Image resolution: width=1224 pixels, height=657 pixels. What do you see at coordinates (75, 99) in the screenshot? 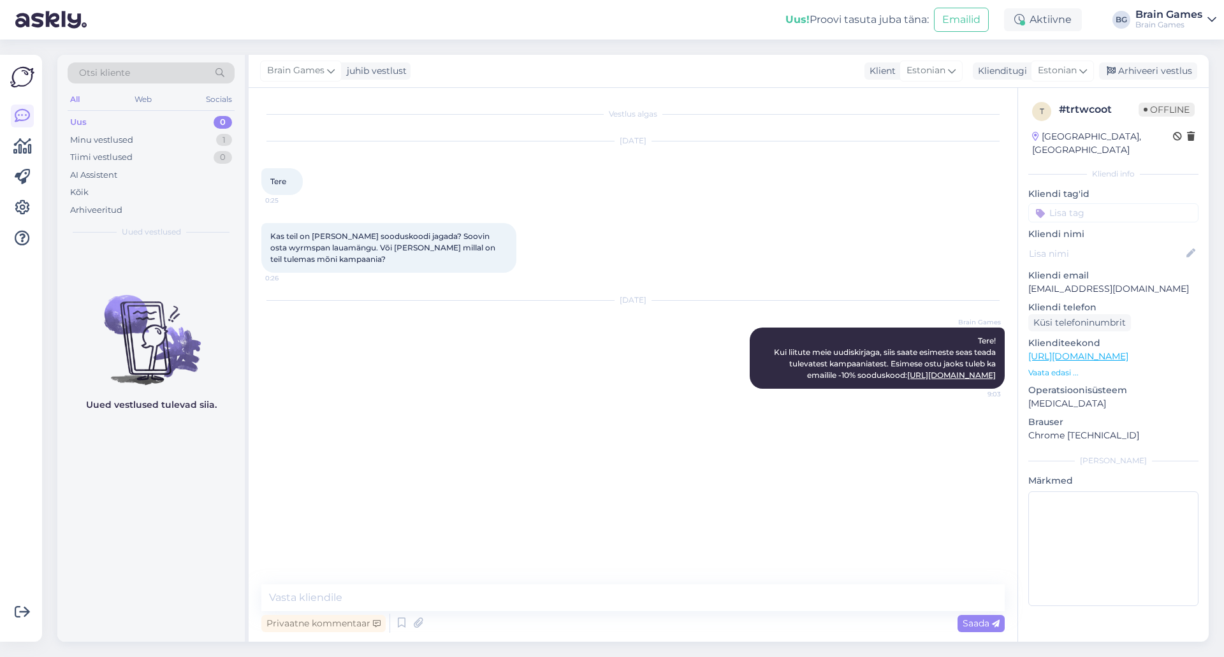
I see `div: All` at bounding box center [75, 99].